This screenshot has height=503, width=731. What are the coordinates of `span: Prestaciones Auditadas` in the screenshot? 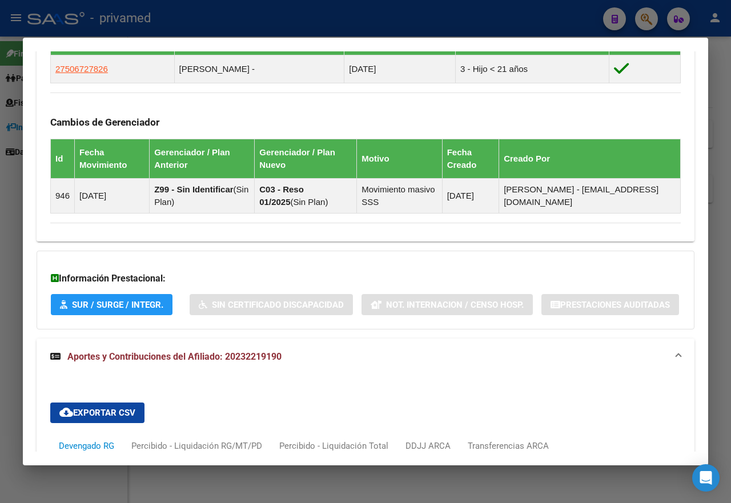 It's located at (615, 305).